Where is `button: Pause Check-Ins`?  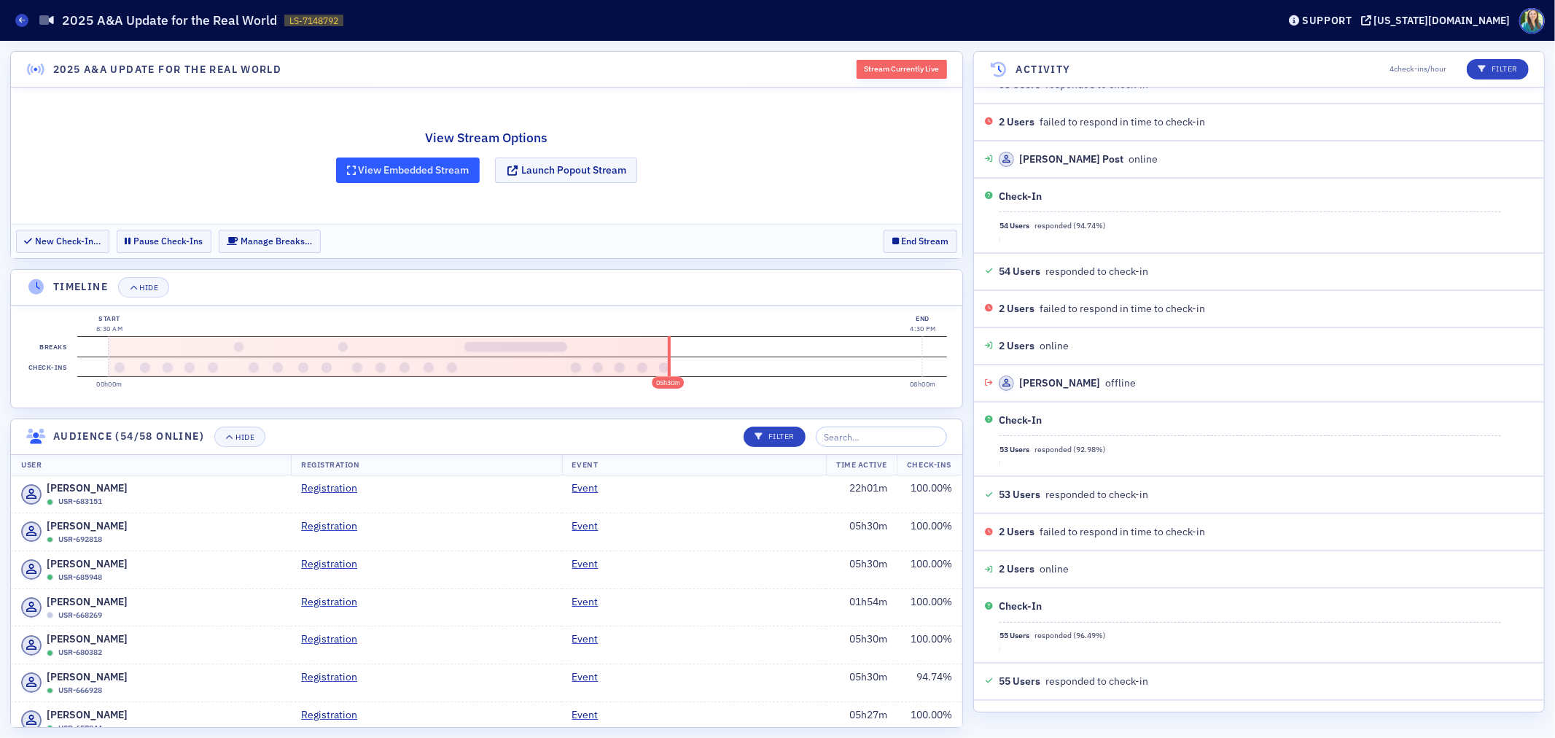
button: Pause Check-Ins is located at coordinates (164, 241).